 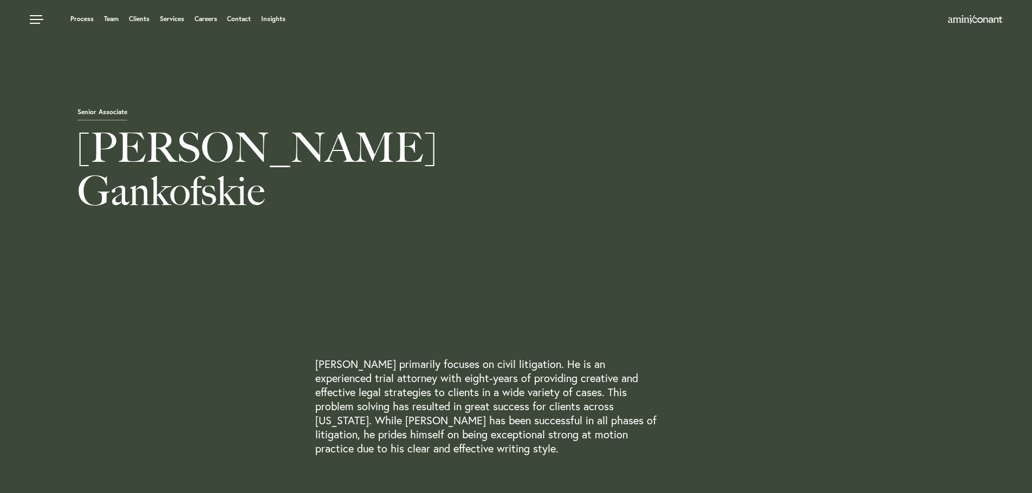 What do you see at coordinates (975, 20) in the screenshot?
I see `a: Home` at bounding box center [975, 20].